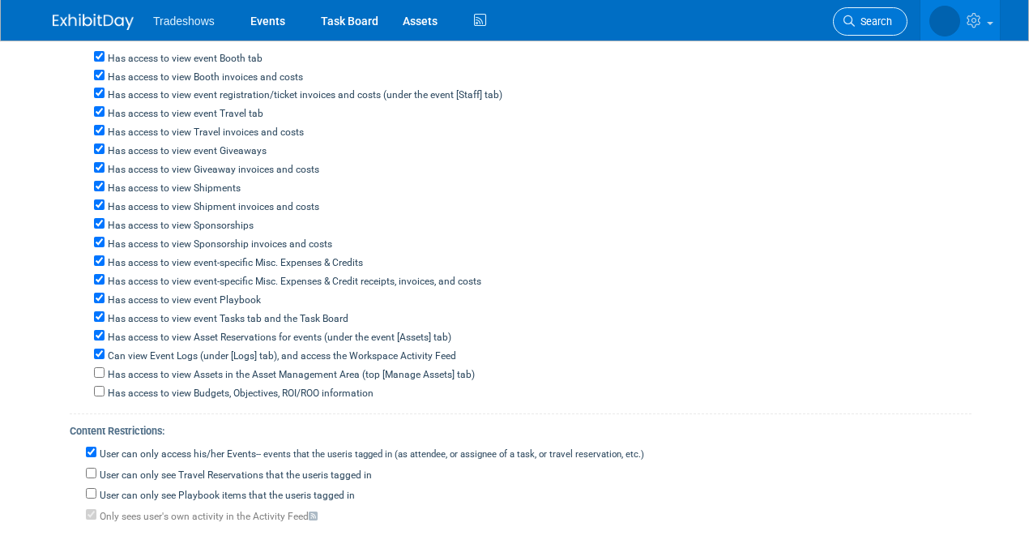  I want to click on label: Has access to view event Giveaways, so click(186, 152).